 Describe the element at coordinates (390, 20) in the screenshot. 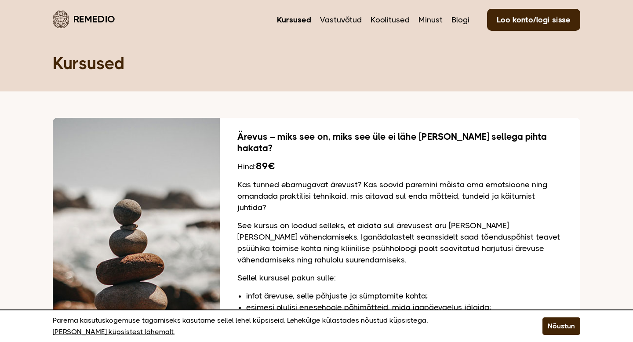

I see `a: Koolitused` at that location.